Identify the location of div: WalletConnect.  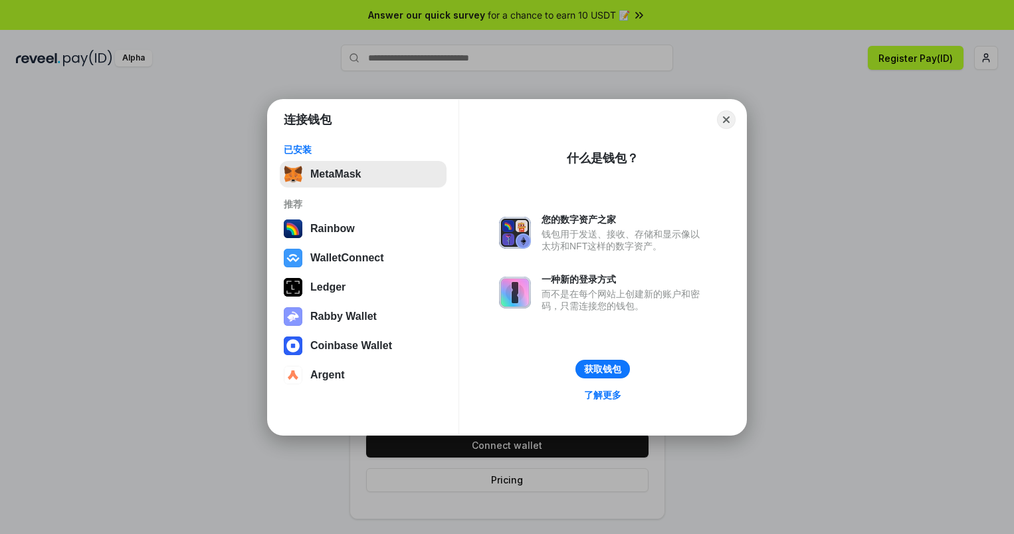
(347, 258).